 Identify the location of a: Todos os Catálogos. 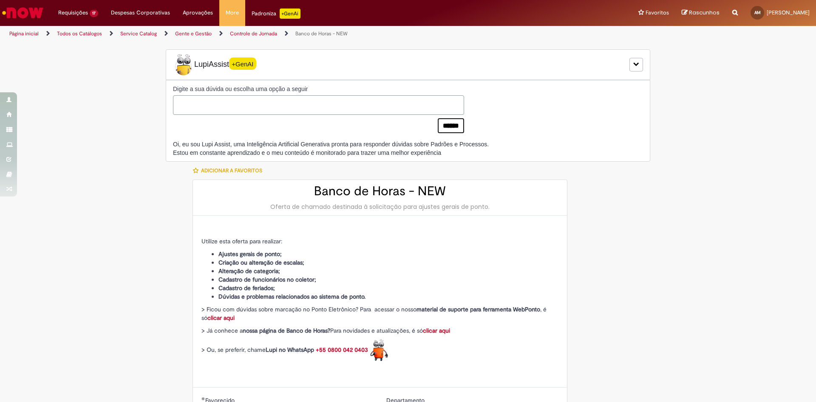
(80, 34).